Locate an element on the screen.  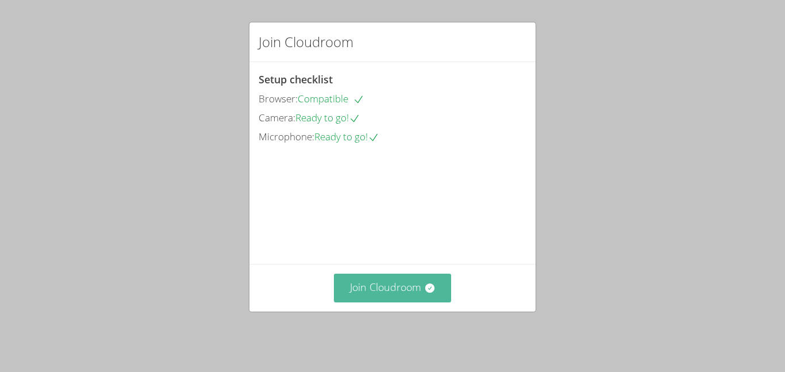
span: Browser: is located at coordinates (278, 98).